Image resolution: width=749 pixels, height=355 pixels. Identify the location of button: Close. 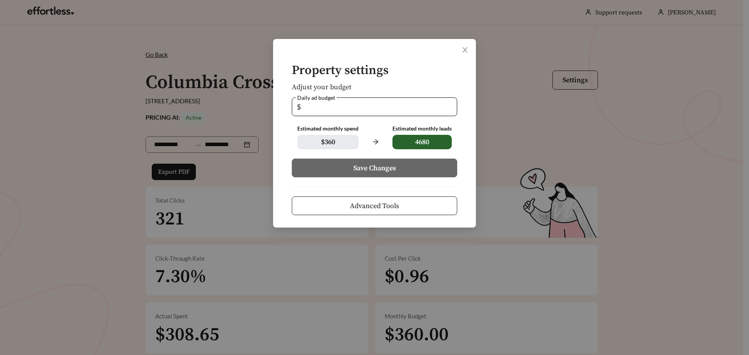
(465, 50).